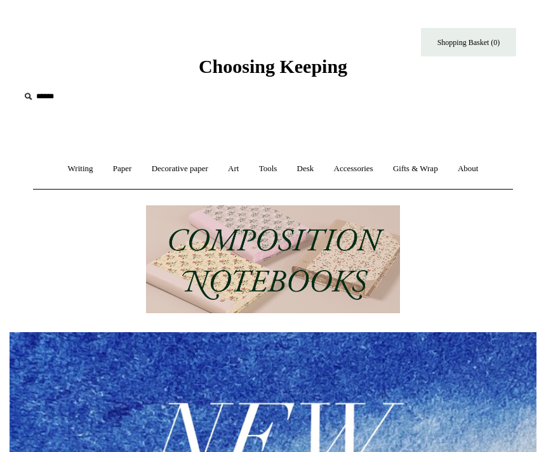  Describe the element at coordinates (273, 260) in the screenshot. I see `img: 202302 Composition ledgers.jpg__PID:69722ee6-fa44-49dd-a067-31375e5d54ec` at that location.